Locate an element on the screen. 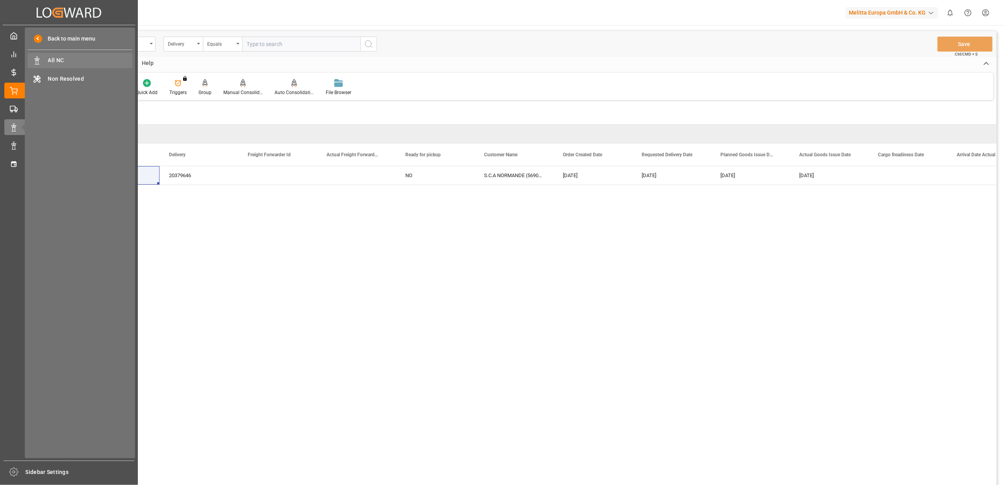 This screenshot has width=1004, height=485. a: Data Management is located at coordinates (69, 145).